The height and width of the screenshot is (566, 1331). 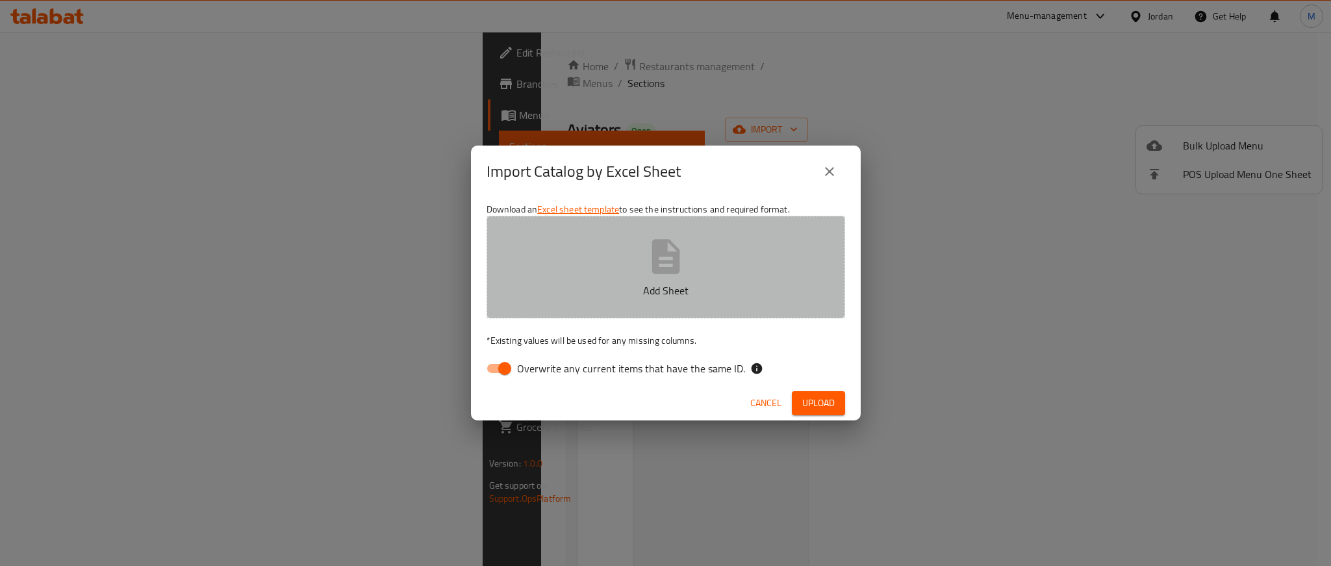 I want to click on svg: If the overwrite option isn't selected, then the items that match an existing ID will be ignored ..., so click(x=757, y=368).